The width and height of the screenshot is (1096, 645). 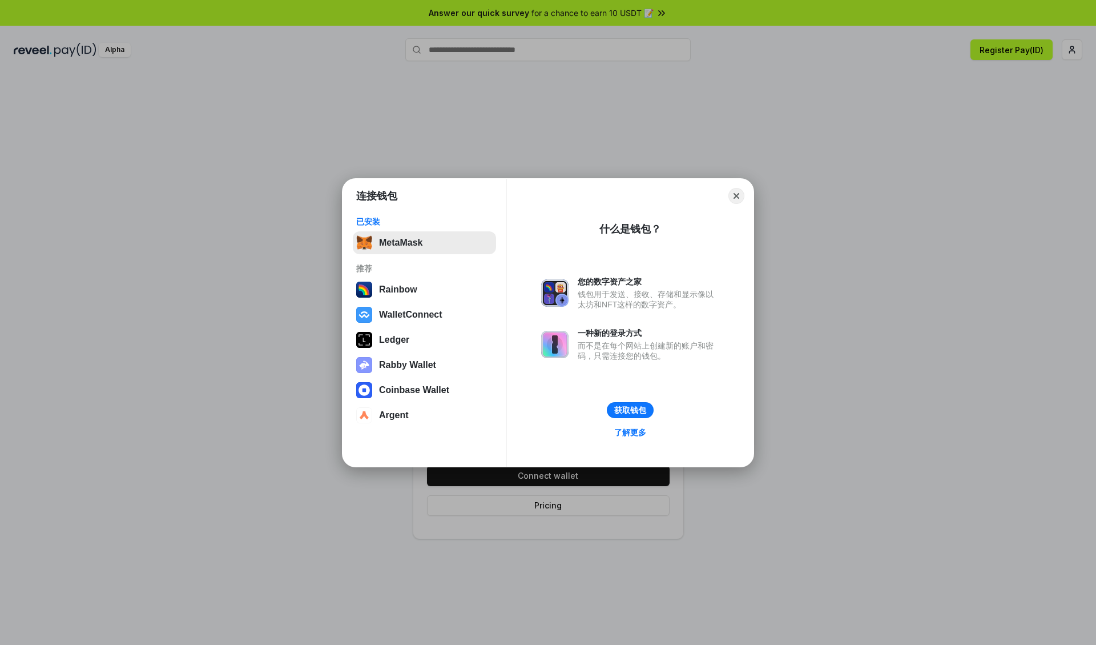 What do you see at coordinates (364, 243) in the screenshot?
I see `img: svg+xml,%3Csvg%20fill%3D%22none%22%20height%3D%2233%22%20viewBox%3D%220%200%2035%2033%22%20width%...` at bounding box center [364, 243].